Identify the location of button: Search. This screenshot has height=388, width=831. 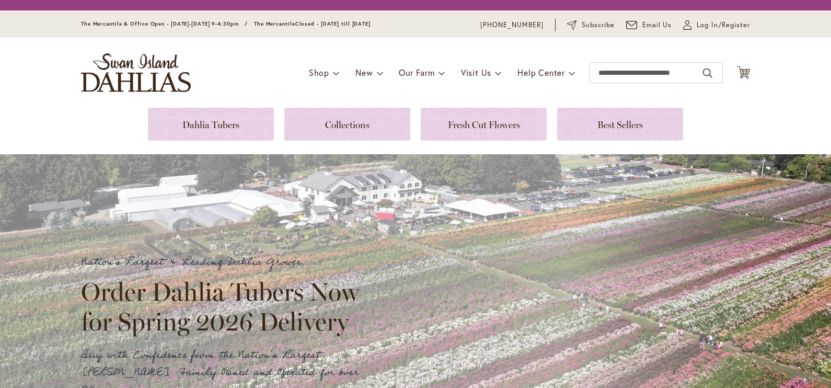
(708, 73).